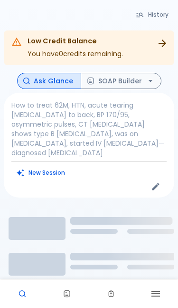 The width and height of the screenshot is (178, 308). Describe the element at coordinates (49, 81) in the screenshot. I see `button: Ask Glance` at that location.